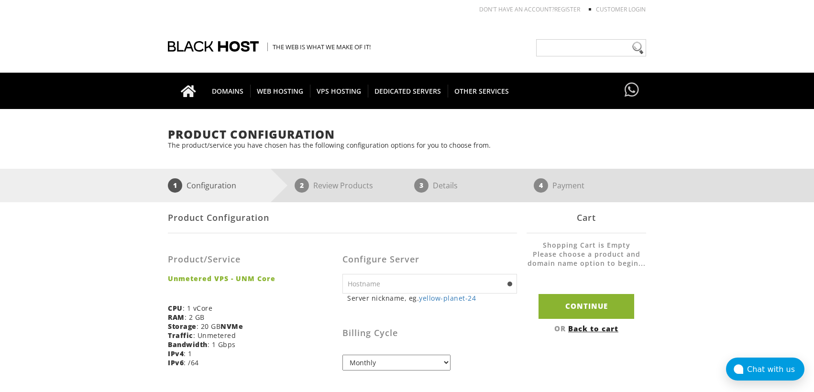 The width and height of the screenshot is (814, 392). Describe the element at coordinates (342, 218) in the screenshot. I see `div: Product Configuration` at that location.